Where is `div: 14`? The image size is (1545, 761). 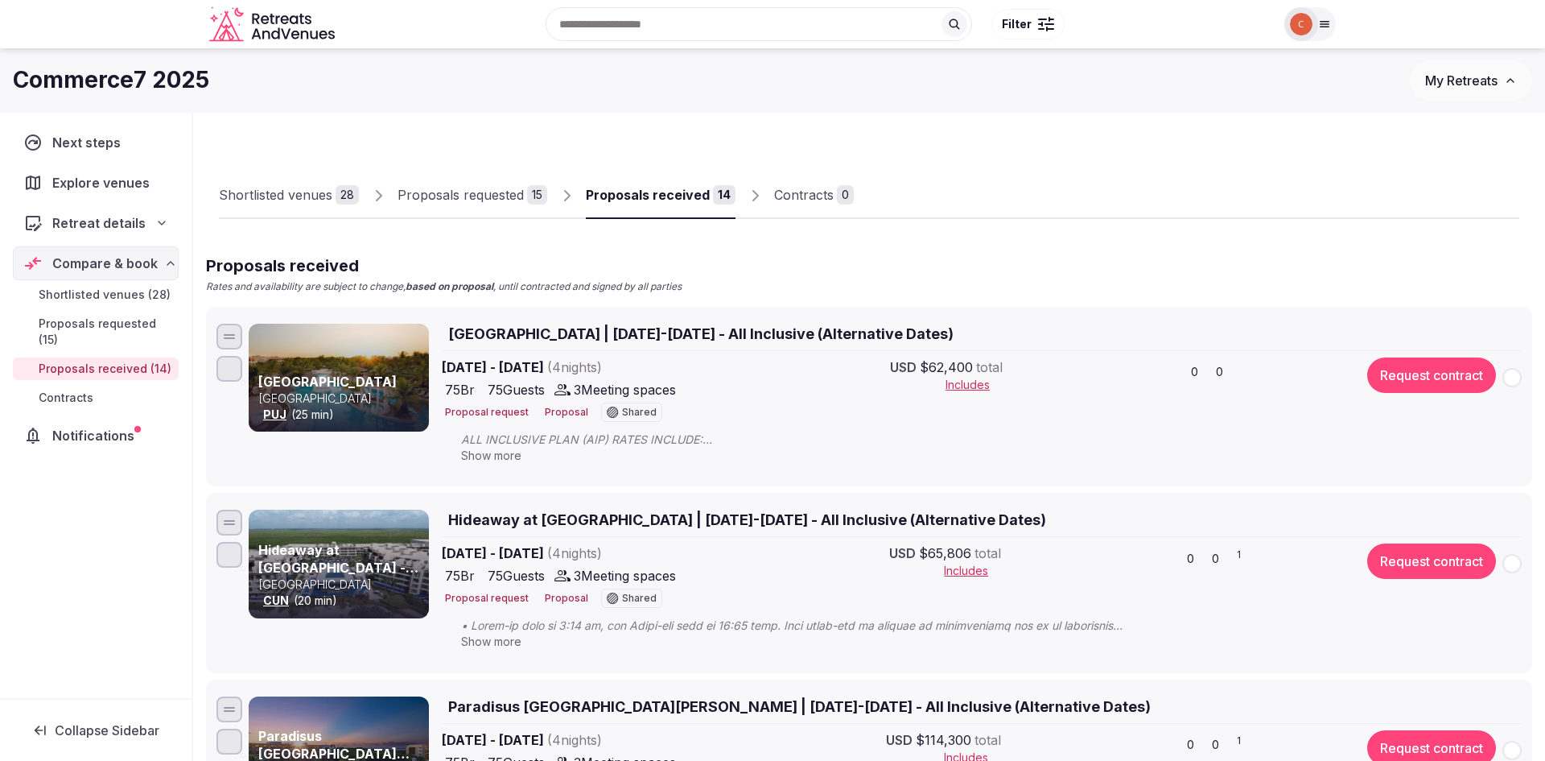
div: 14 is located at coordinates (724, 195).